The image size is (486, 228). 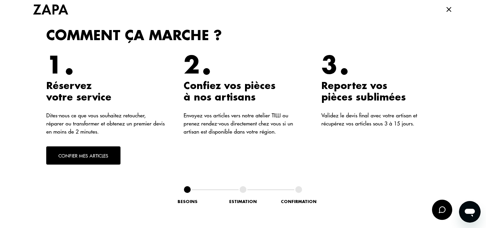 What do you see at coordinates (243, 202) in the screenshot?
I see `div: Estimation` at bounding box center [243, 202].